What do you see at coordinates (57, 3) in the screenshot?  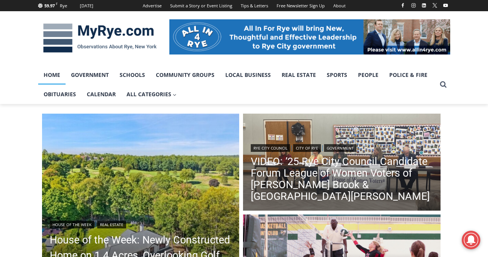 I see `span: F` at bounding box center [57, 3].